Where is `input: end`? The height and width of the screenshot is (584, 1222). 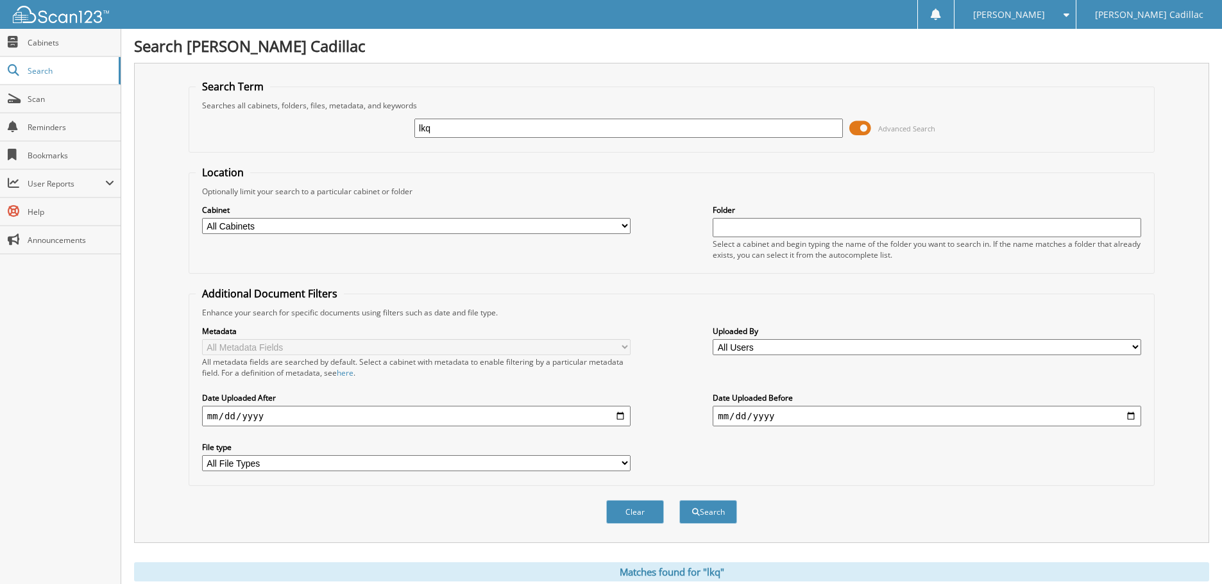
input: end is located at coordinates (927, 416).